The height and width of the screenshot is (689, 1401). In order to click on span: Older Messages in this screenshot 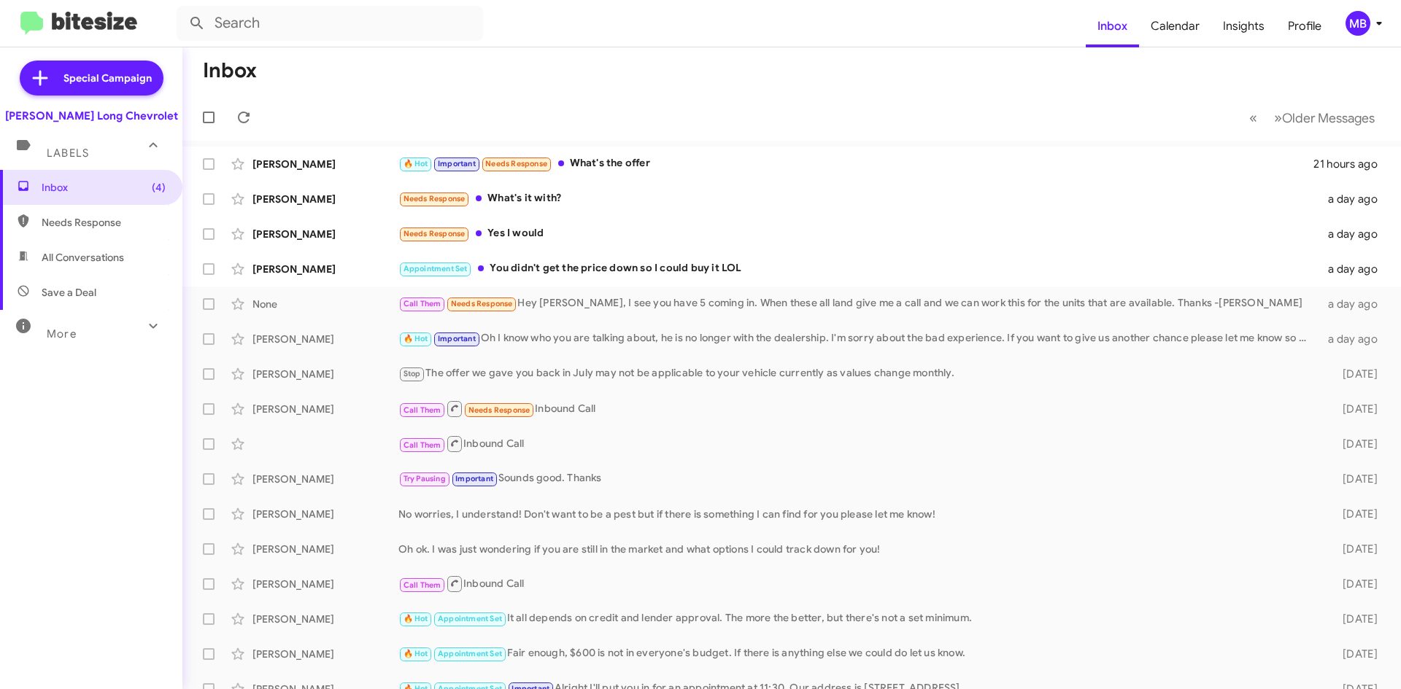, I will do `click(1328, 118)`.